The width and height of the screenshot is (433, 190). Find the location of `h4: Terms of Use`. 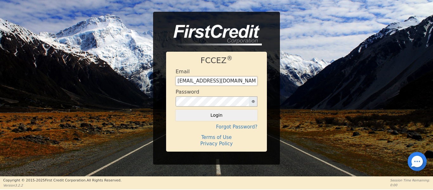

h4: Terms of Use is located at coordinates (216, 137).